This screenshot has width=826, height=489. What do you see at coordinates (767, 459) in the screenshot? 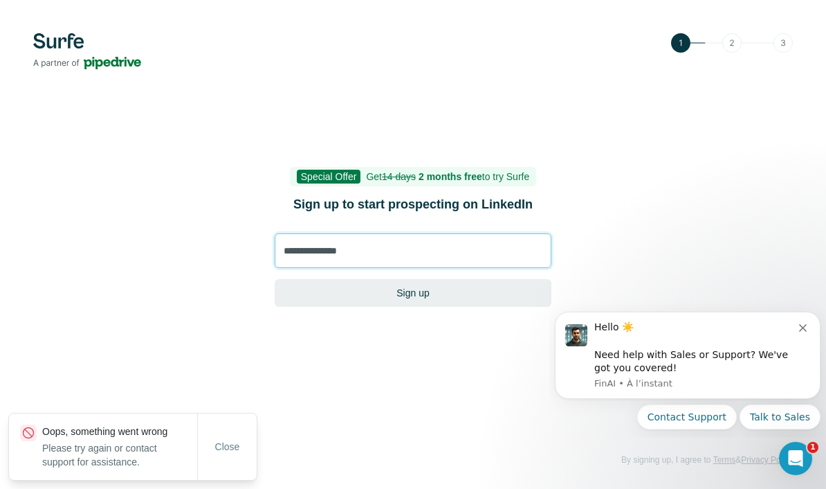
I see `a: Privacy Policy` at bounding box center [767, 459].